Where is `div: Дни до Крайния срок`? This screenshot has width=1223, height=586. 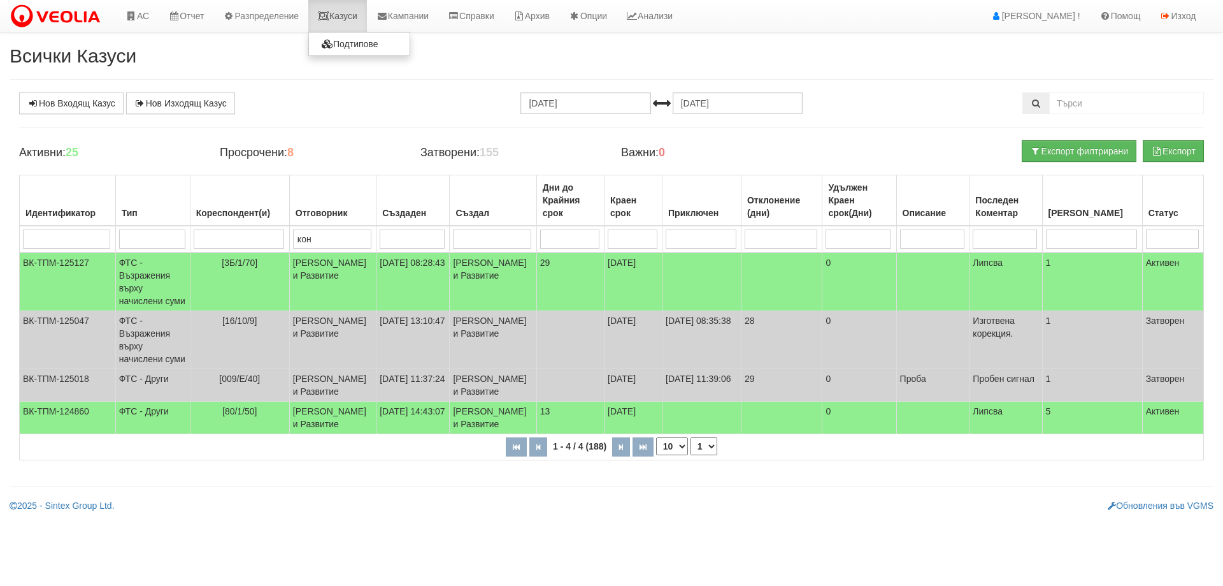 div: Дни до Крайния срок is located at coordinates (570, 200).